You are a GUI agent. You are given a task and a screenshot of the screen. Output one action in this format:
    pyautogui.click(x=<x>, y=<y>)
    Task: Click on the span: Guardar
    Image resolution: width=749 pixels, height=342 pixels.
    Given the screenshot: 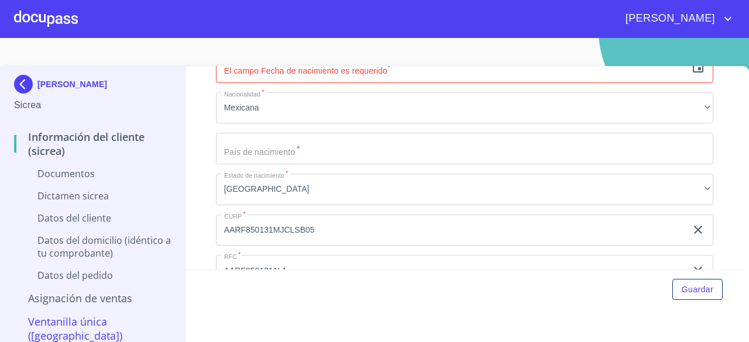 What is the action you would take?
    pyautogui.click(x=698, y=290)
    